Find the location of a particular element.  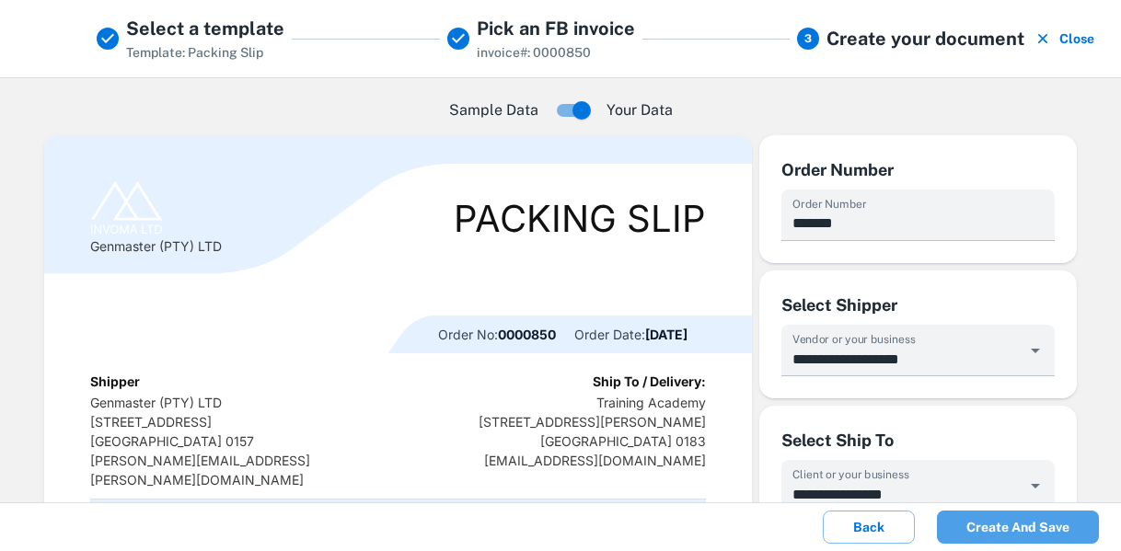

th: Item is located at coordinates (205, 519).